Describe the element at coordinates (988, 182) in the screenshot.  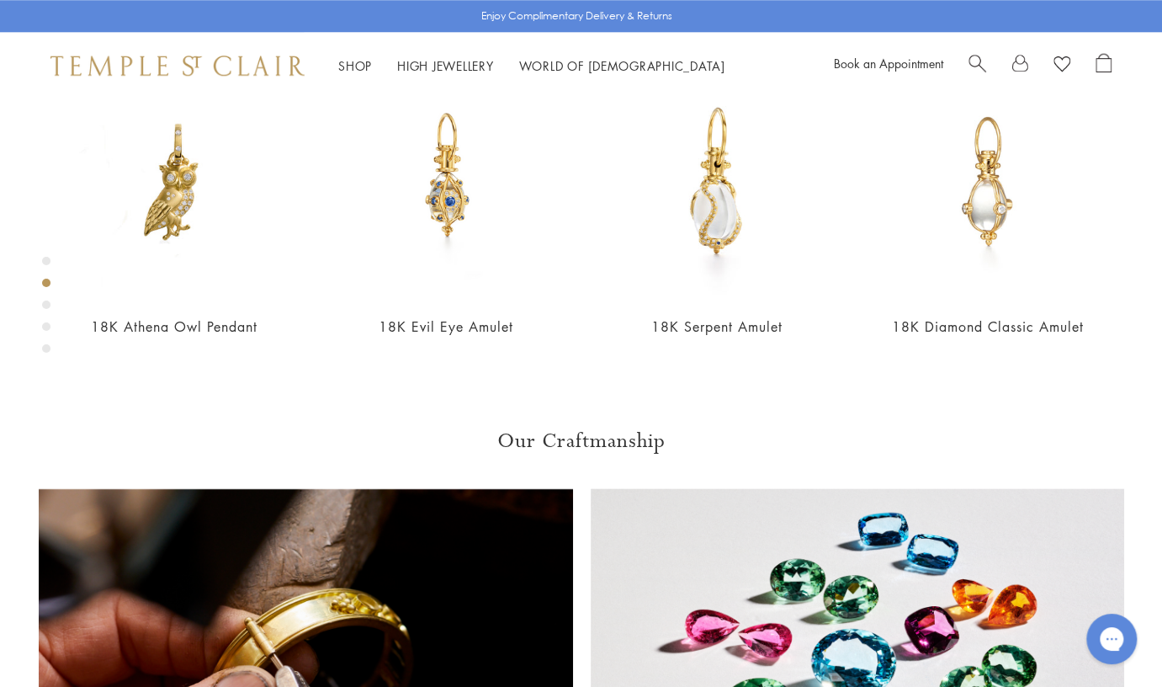
I see `a: P51800-E9` at that location.